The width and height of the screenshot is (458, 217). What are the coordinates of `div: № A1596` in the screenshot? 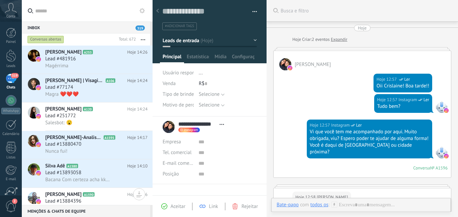 It's located at (439, 168).